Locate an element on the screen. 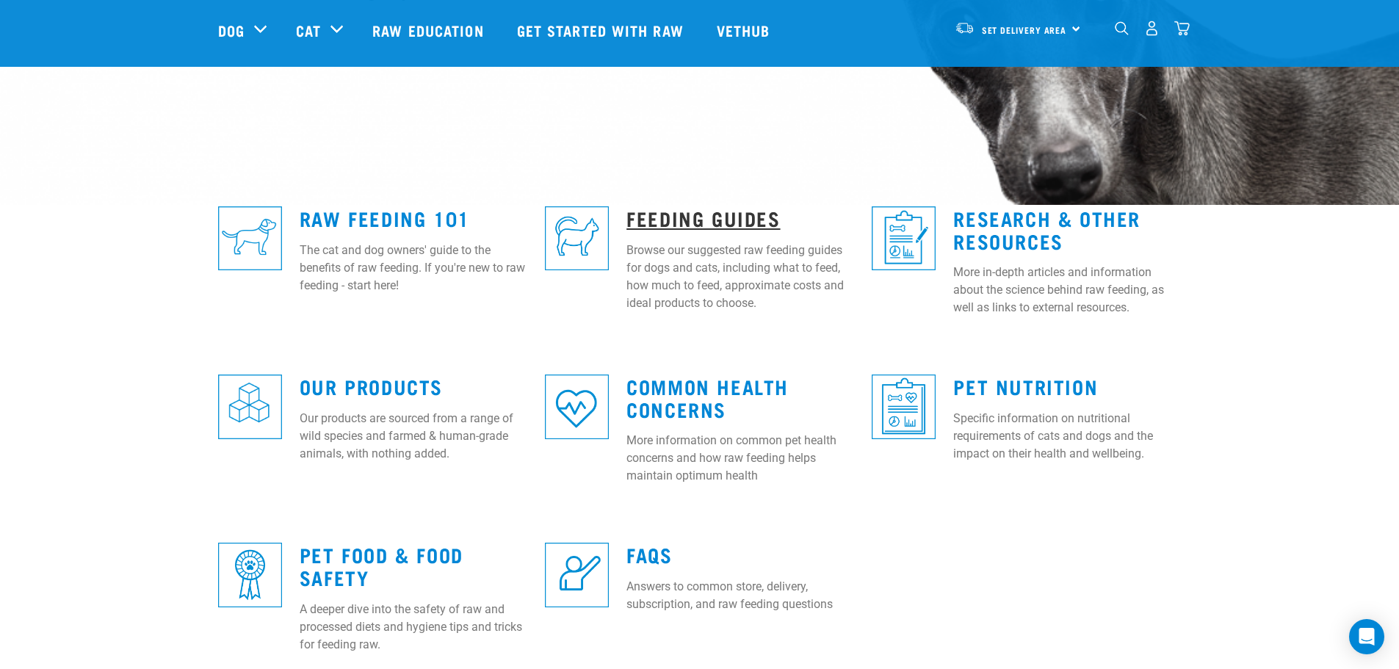 This screenshot has height=669, width=1399. img: re-icons-cat2-sq-blue.png is located at coordinates (576, 238).